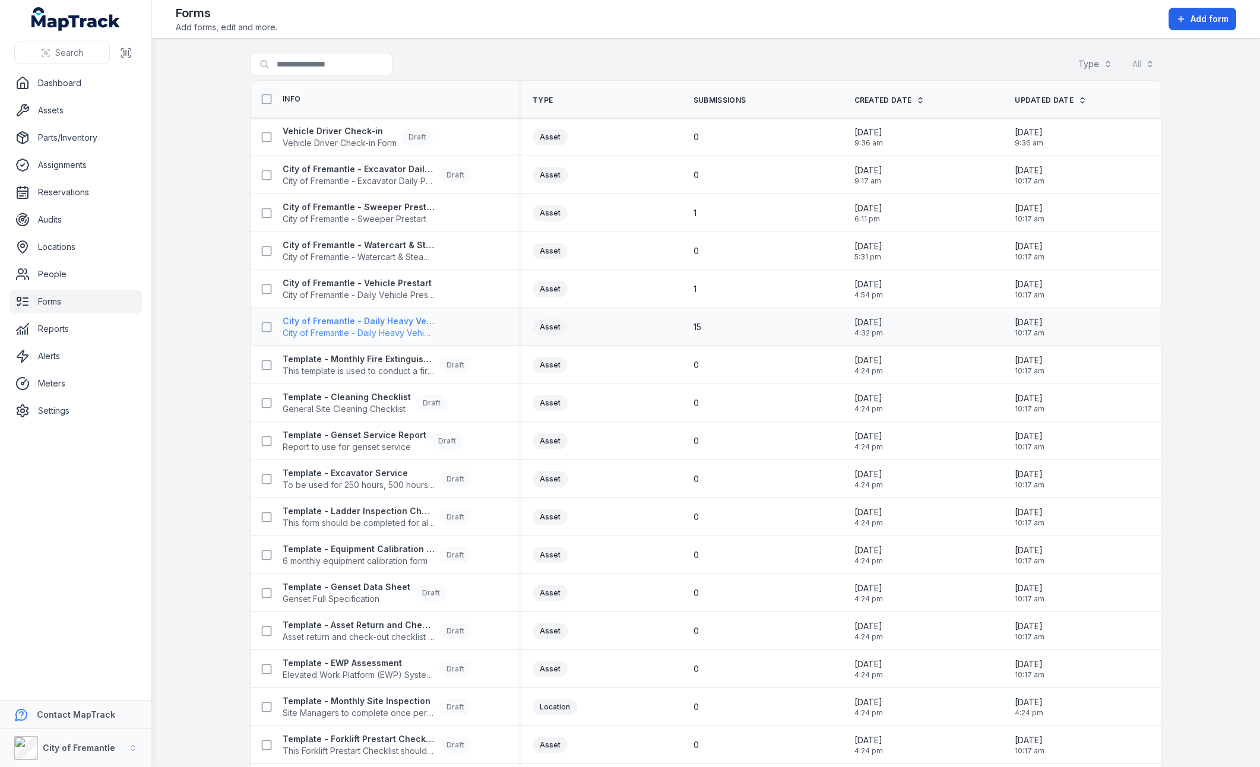 This screenshot has width=1260, height=767. What do you see at coordinates (359, 207) in the screenshot?
I see `strong: City of Fremantle - Sweeper Prestart` at bounding box center [359, 207].